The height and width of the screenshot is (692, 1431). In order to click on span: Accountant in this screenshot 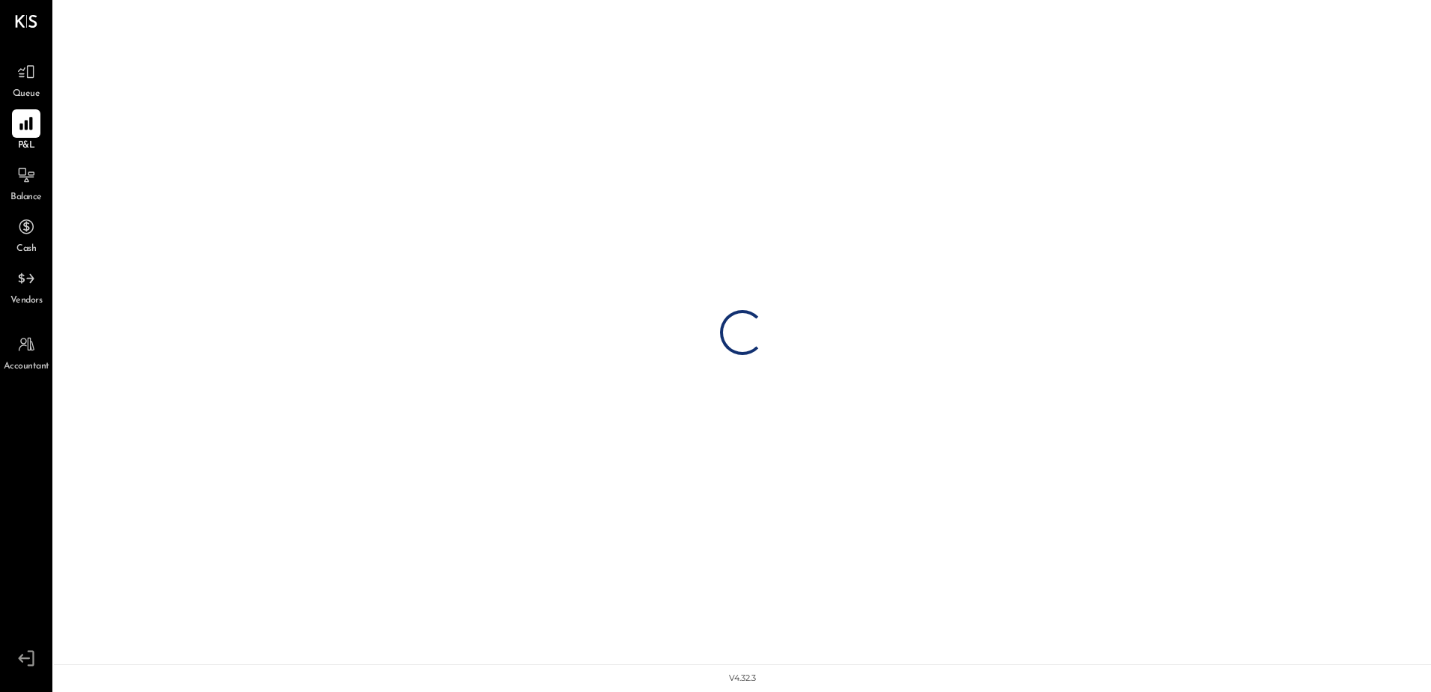, I will do `click(26, 367)`.